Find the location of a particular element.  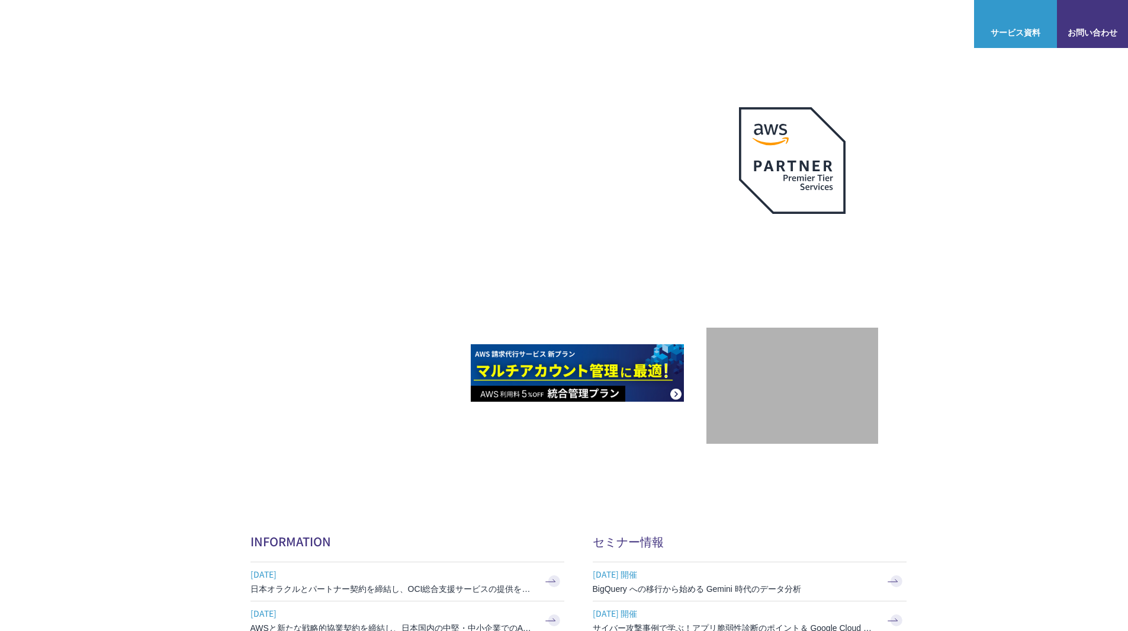

a: AWS総合支援サービス C-Chorus NHN テコラスAWS総合支援サービス is located at coordinates (120, 24).